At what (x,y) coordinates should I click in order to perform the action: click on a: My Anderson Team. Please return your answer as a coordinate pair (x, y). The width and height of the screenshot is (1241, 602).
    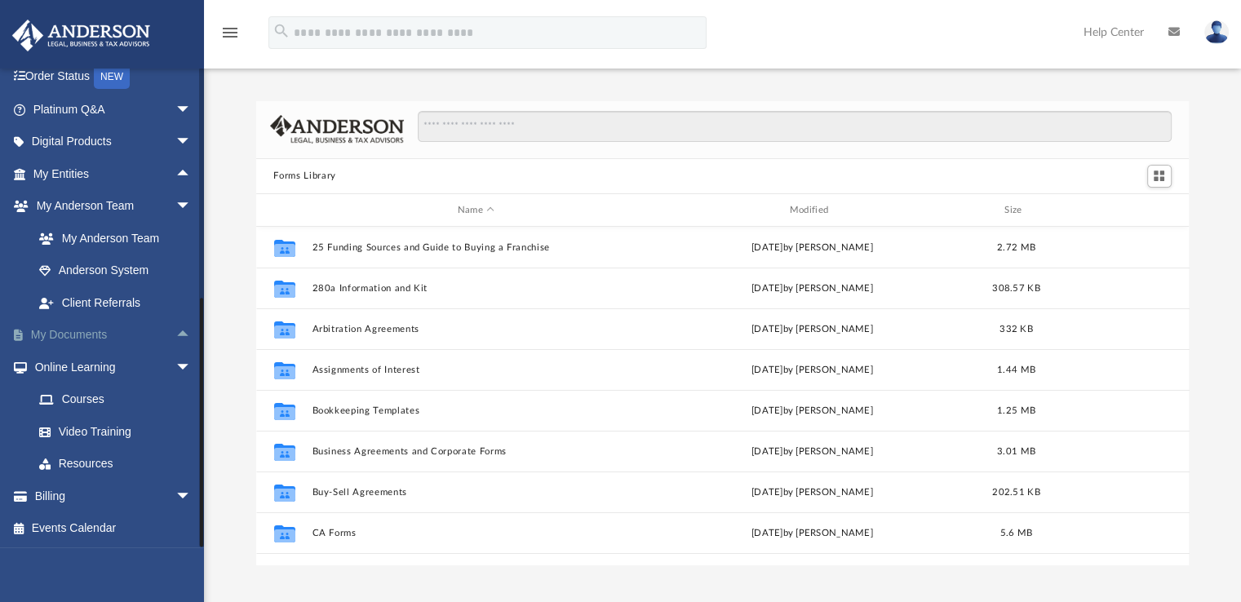
    Looking at the image, I should click on (111, 238).